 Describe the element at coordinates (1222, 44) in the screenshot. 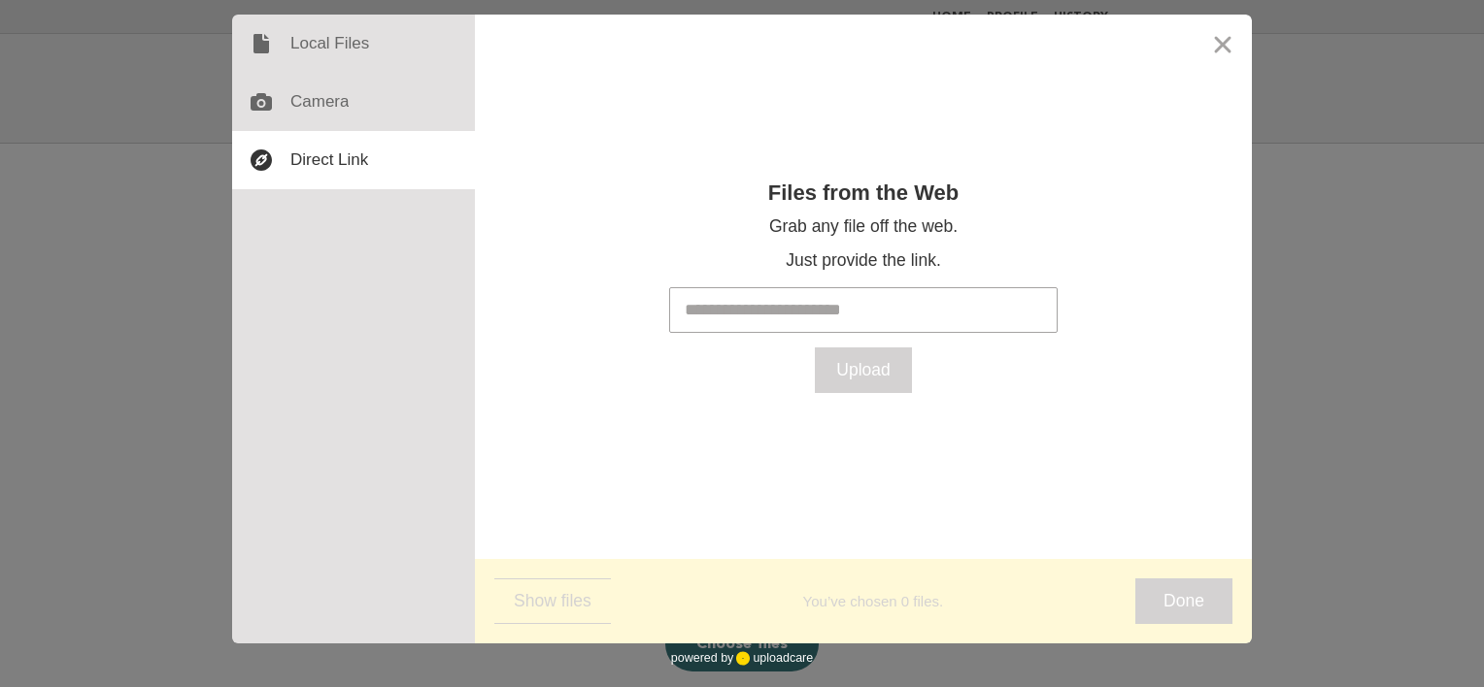

I see `button: Close` at that location.